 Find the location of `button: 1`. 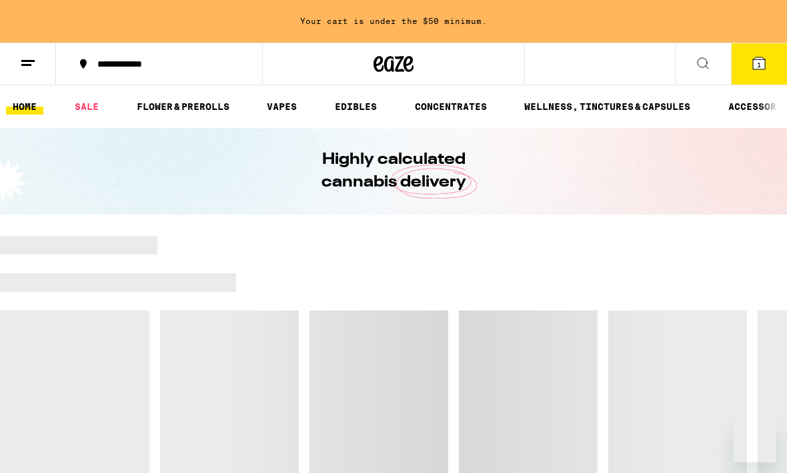

button: 1 is located at coordinates (759, 64).